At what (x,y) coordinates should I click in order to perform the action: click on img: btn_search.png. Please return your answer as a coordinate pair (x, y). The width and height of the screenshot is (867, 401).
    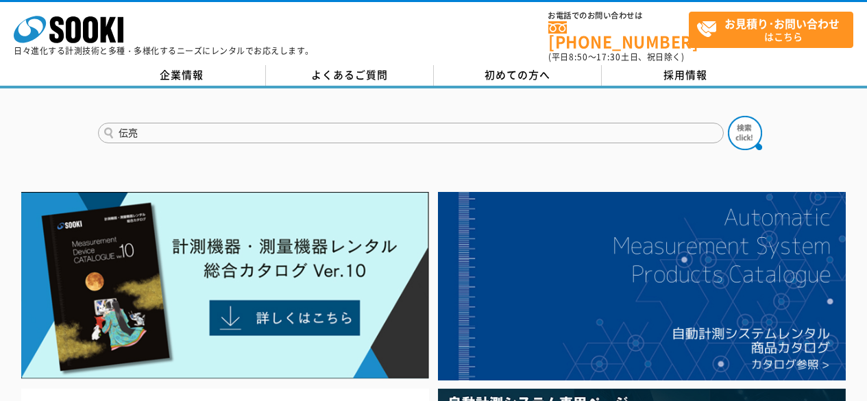
    Looking at the image, I should click on (745, 133).